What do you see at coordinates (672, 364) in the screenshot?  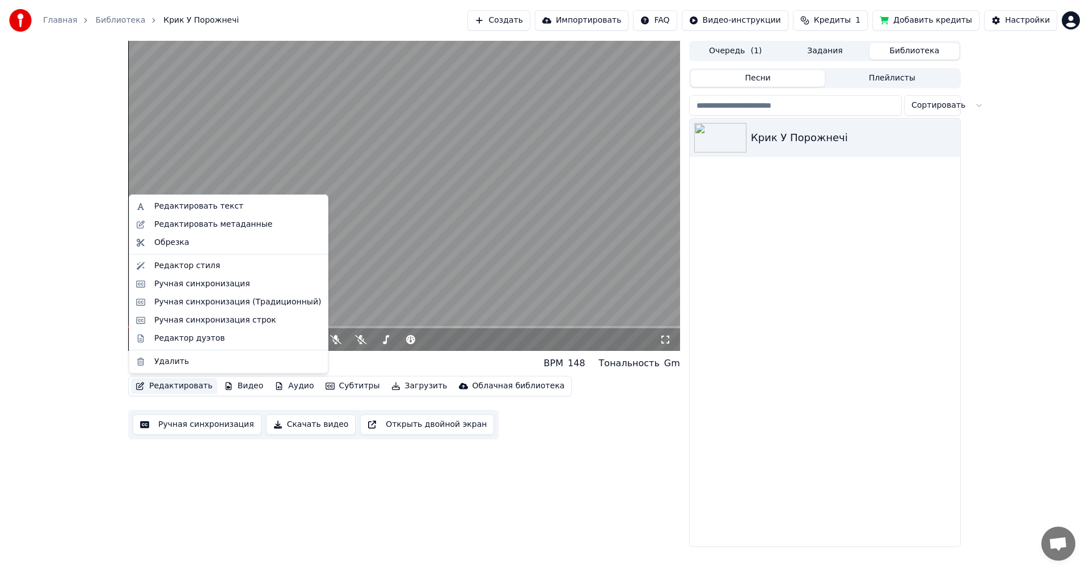 I see `div: Gm` at bounding box center [672, 364].